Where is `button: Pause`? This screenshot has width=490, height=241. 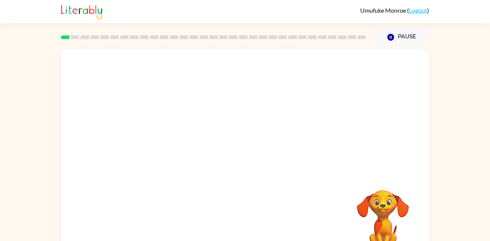
button: Pause is located at coordinates (402, 37).